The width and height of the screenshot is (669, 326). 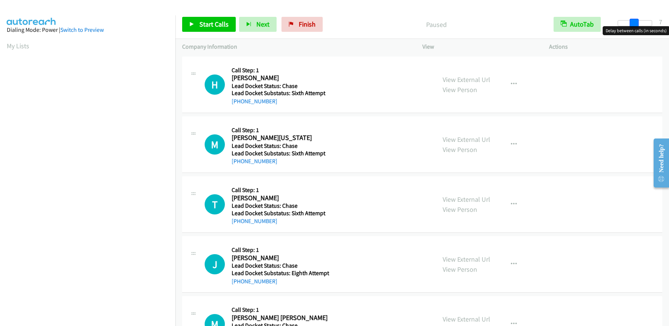 I want to click on button: AutoTab, so click(x=577, y=24).